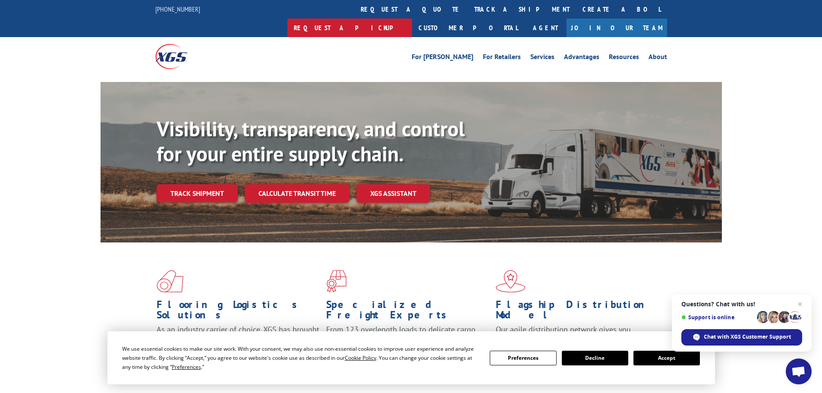 Image resolution: width=822 pixels, height=393 pixels. I want to click on h1: Specialized Freight Experts, so click(408, 312).